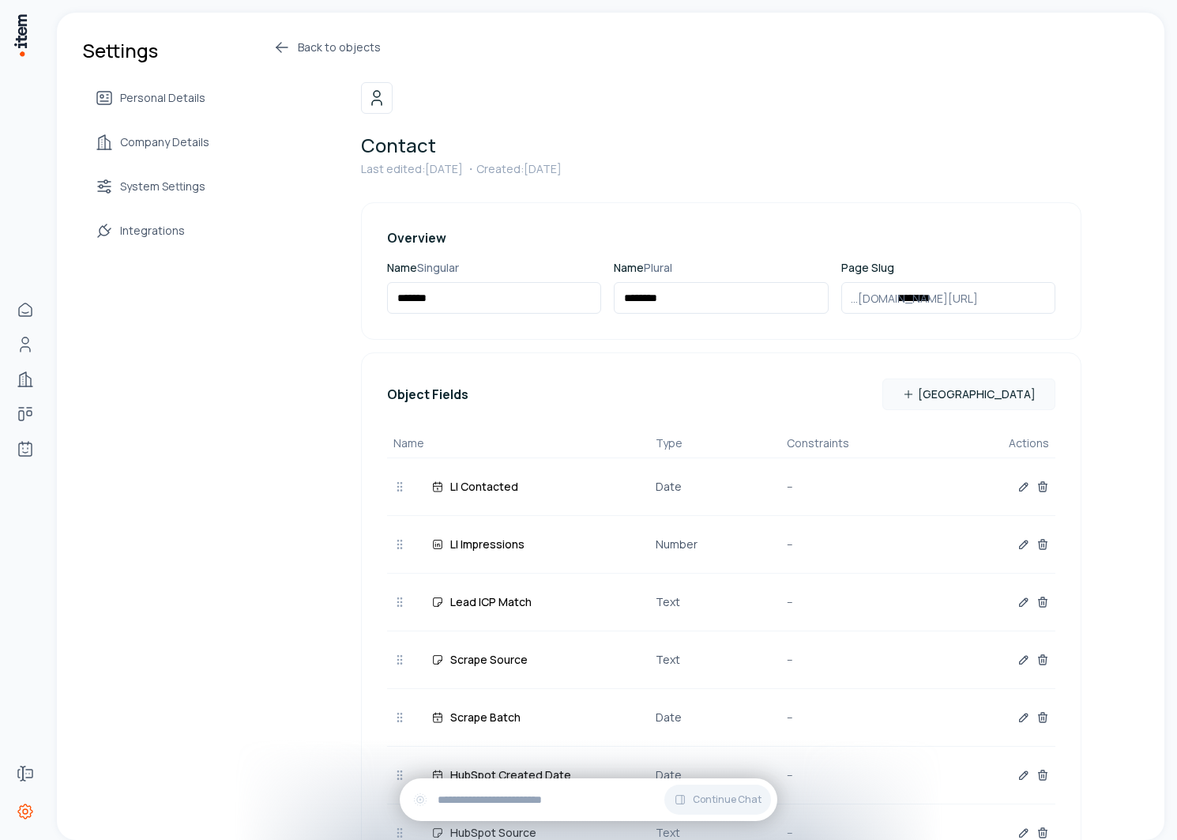 This screenshot has width=1177, height=840. I want to click on a: Back to objects, so click(677, 47).